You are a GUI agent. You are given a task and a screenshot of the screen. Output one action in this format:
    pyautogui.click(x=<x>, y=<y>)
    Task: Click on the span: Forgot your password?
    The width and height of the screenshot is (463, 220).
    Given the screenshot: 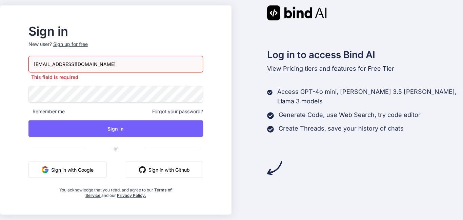 What is the action you would take?
    pyautogui.click(x=178, y=111)
    